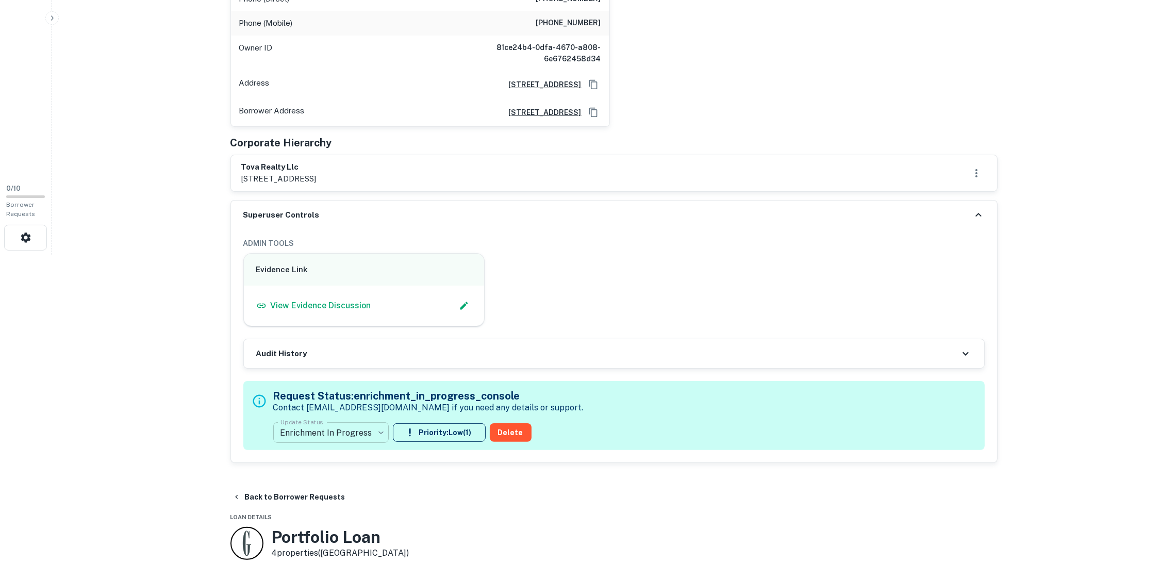 The height and width of the screenshot is (564, 1176). Describe the element at coordinates (331, 432) in the screenshot. I see `div: Enrichment In Progress` at that location.